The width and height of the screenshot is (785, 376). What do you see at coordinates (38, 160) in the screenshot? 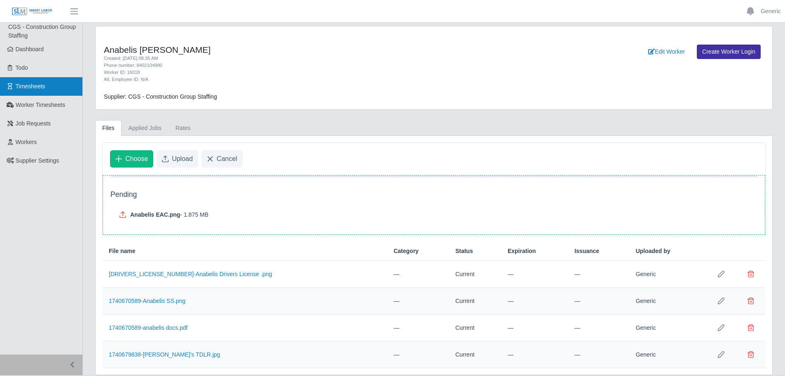
I see `span: Supplier Settings` at bounding box center [38, 160].